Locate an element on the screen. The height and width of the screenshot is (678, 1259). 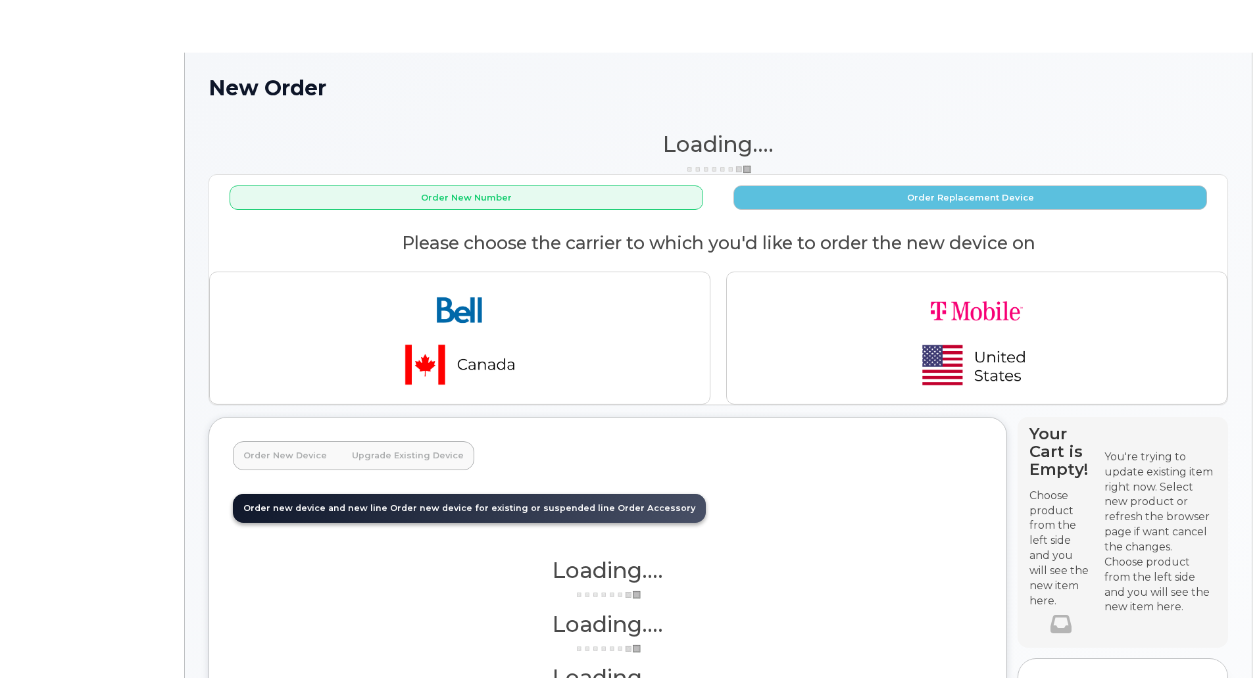
img: bell-18aeeabaf521bd2b78f928a02ee3b89e57356879d39bd386a17a7cccf8069aed.png is located at coordinates (460, 338).